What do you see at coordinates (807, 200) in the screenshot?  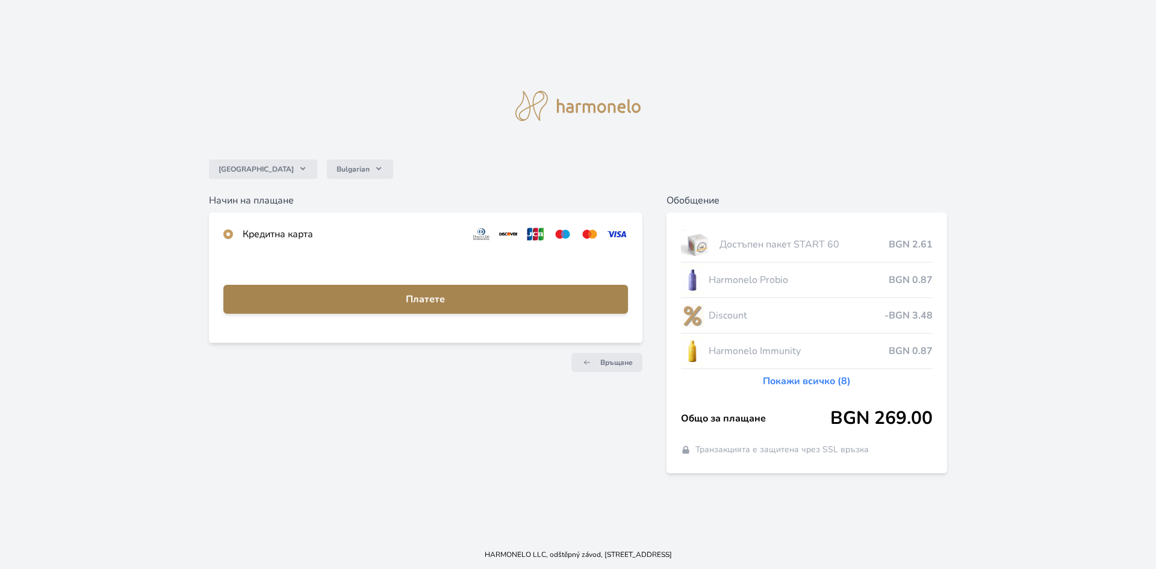 I see `h6: Обобщение` at bounding box center [807, 200].